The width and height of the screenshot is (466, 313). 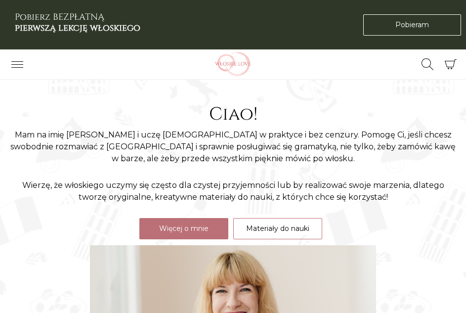 I want to click on b: pierwszą lekcję włoskiego, so click(x=78, y=28).